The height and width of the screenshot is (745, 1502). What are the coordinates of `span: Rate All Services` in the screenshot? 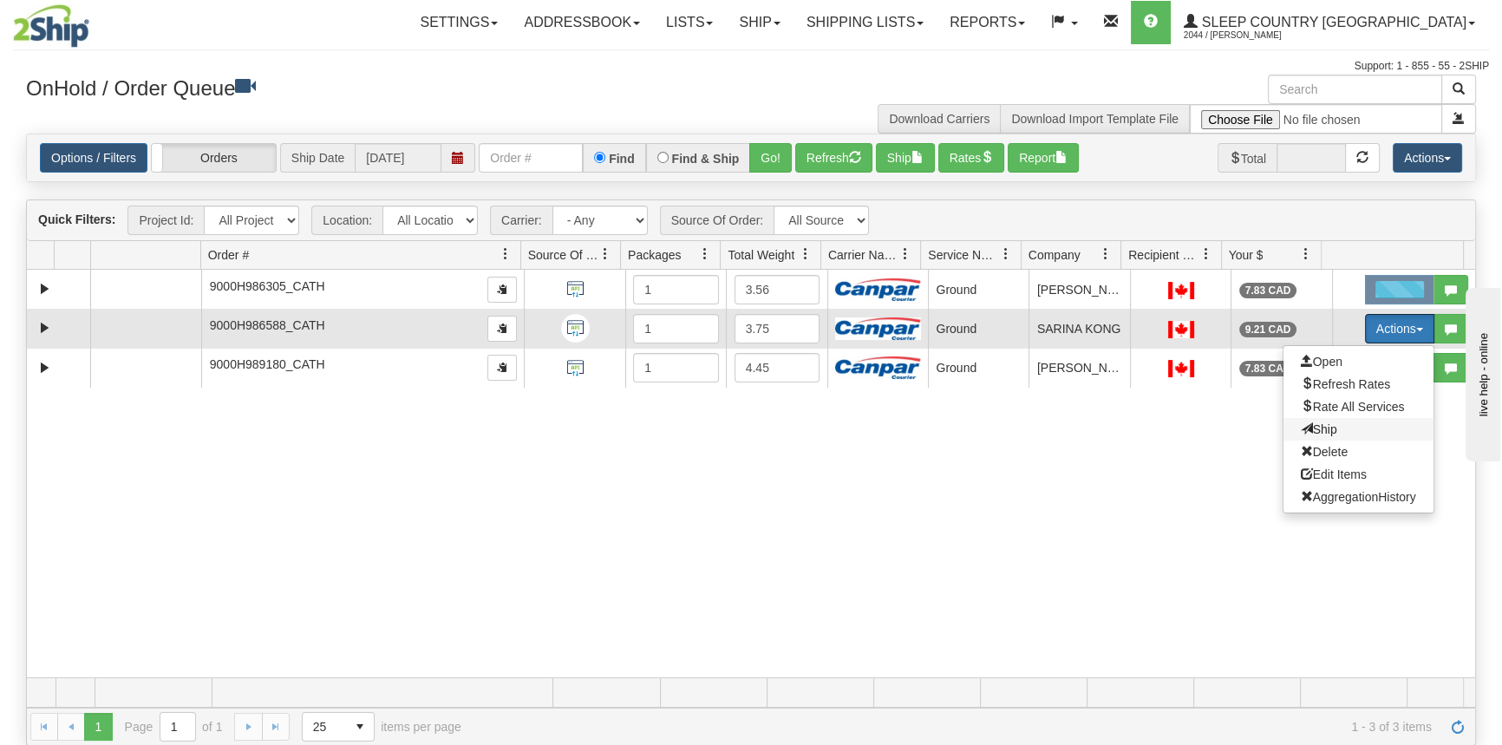 It's located at (1352, 407).